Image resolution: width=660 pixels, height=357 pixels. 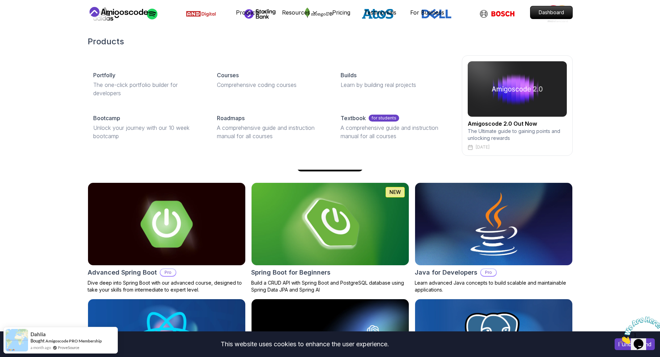 I want to click on p: Comprehensive coding courses, so click(x=270, y=85).